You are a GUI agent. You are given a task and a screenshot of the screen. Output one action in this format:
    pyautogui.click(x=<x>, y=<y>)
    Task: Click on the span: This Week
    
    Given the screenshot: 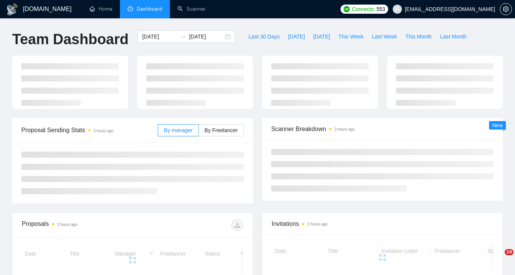 What is the action you would take?
    pyautogui.click(x=351, y=37)
    